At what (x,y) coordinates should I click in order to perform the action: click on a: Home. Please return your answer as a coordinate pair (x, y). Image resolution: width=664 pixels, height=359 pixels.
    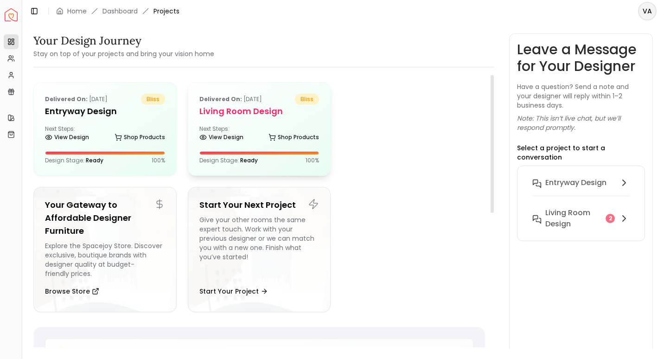
    Looking at the image, I should click on (77, 11).